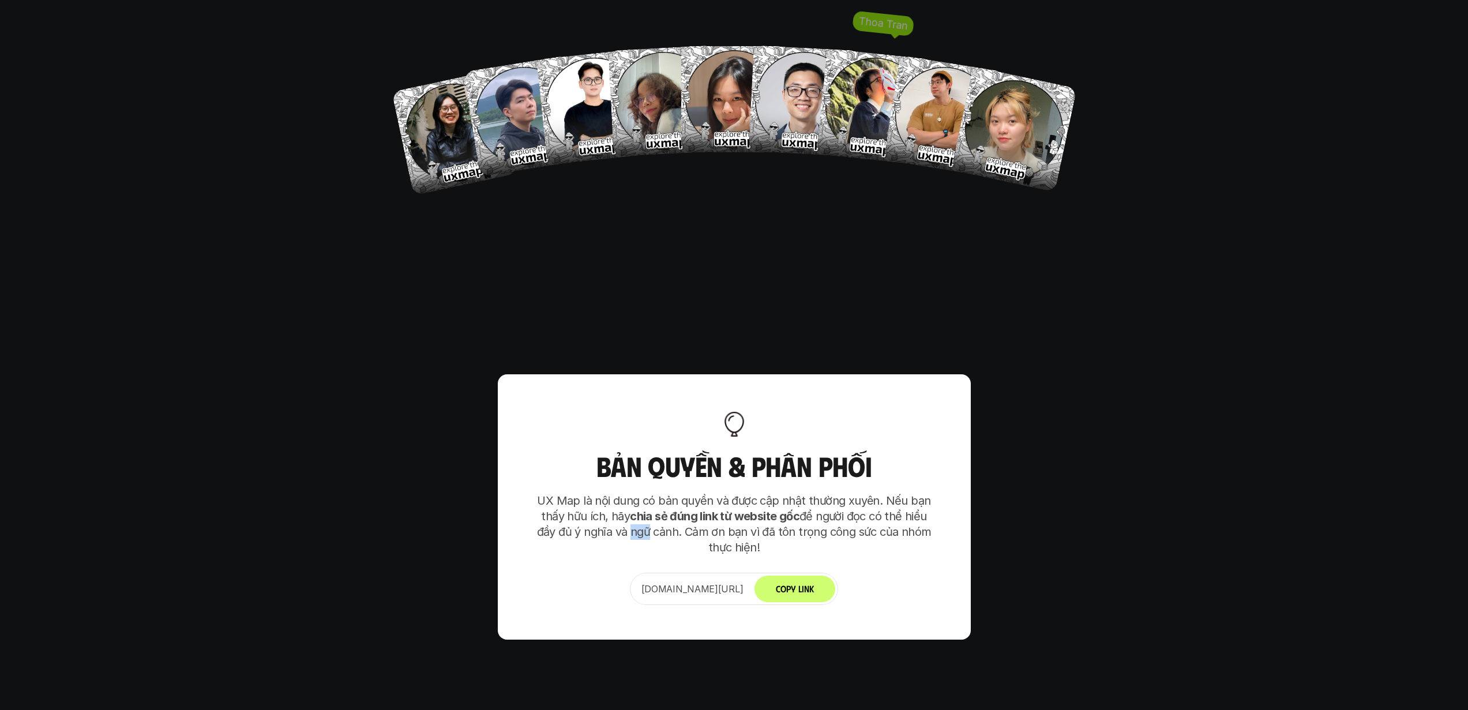 The height and width of the screenshot is (710, 1468). I want to click on h3: Bản quyền & Phân phối, so click(734, 466).